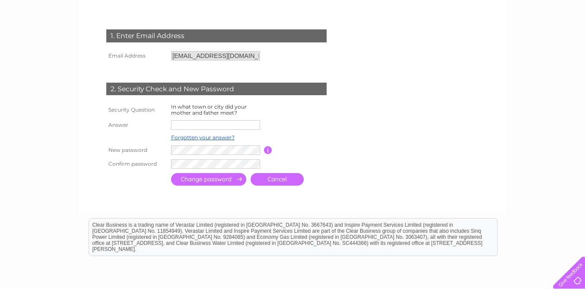 Image resolution: width=585 pixels, height=289 pixels. I want to click on th: Security Question, so click(137, 110).